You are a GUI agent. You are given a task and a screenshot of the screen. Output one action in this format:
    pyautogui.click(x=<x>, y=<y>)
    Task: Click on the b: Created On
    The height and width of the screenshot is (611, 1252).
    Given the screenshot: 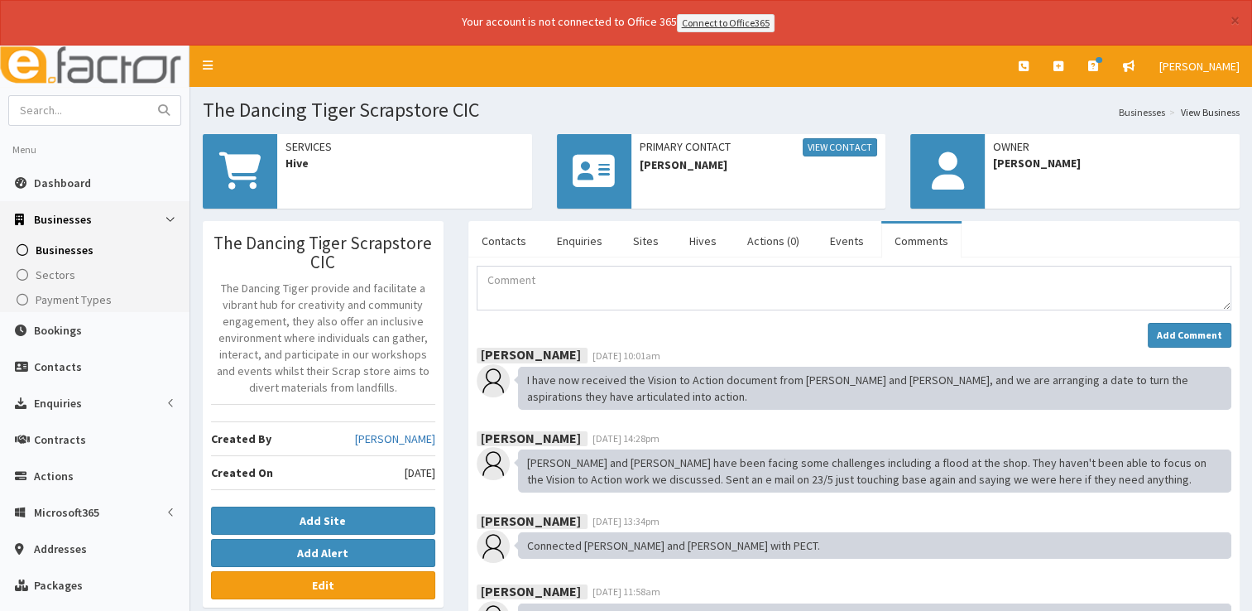 What is the action you would take?
    pyautogui.click(x=242, y=473)
    